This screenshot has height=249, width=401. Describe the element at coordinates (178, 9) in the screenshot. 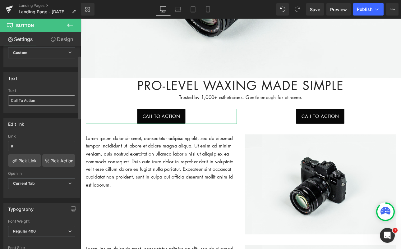

I see `a: Laptop` at that location.